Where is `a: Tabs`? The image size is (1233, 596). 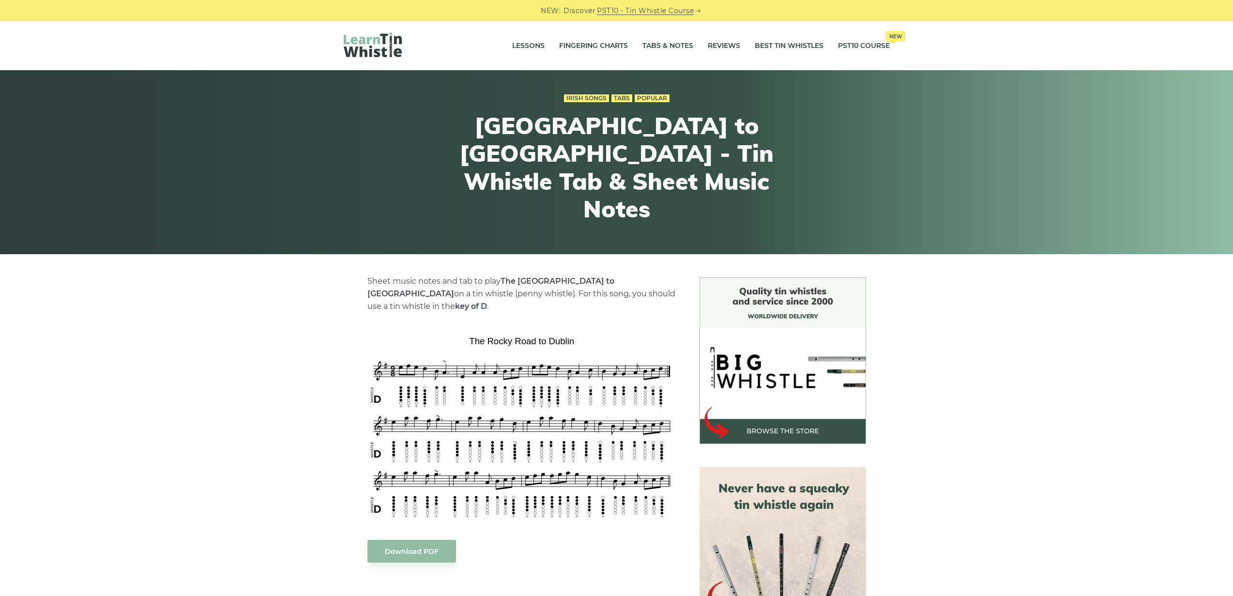
a: Tabs is located at coordinates (622, 98).